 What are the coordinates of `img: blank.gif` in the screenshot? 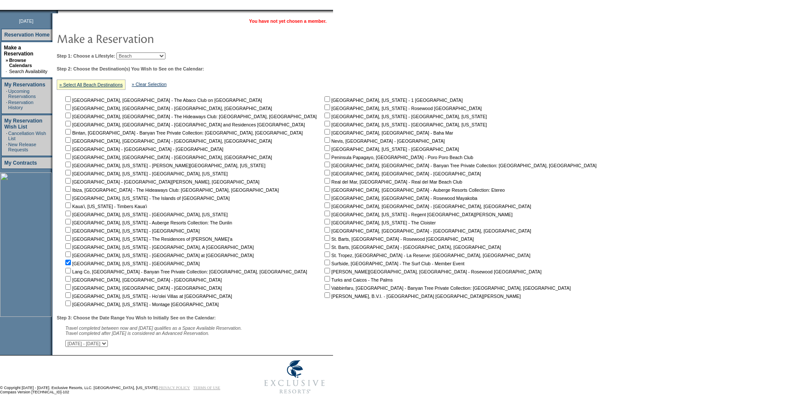 It's located at (58, 12).